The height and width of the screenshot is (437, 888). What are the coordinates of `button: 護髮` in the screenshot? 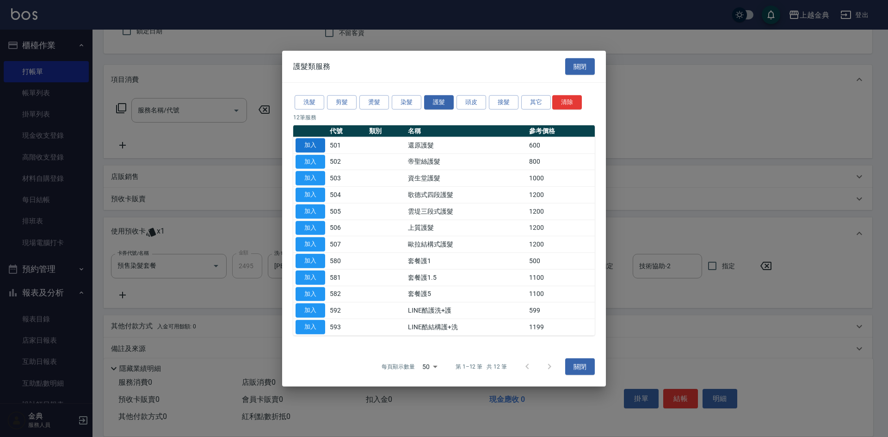 It's located at (439, 102).